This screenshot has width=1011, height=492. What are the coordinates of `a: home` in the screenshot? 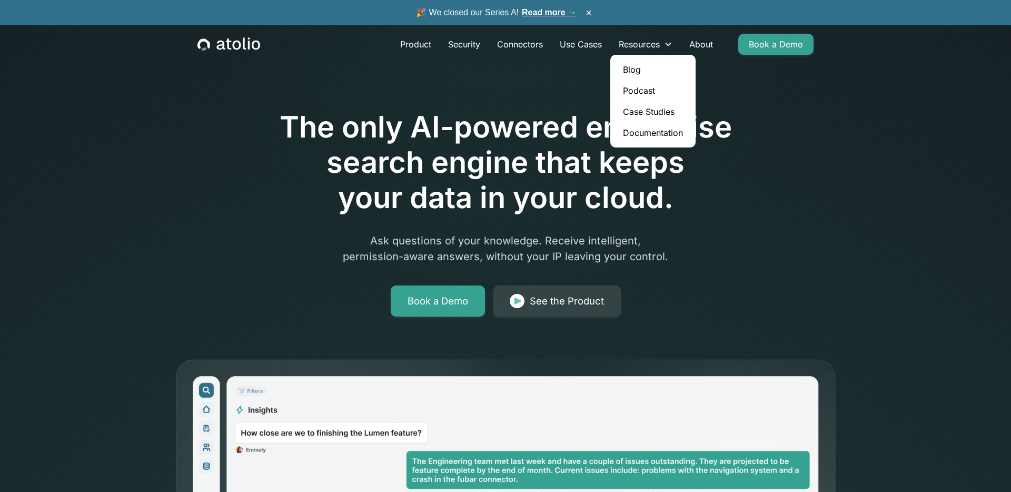 It's located at (229, 44).